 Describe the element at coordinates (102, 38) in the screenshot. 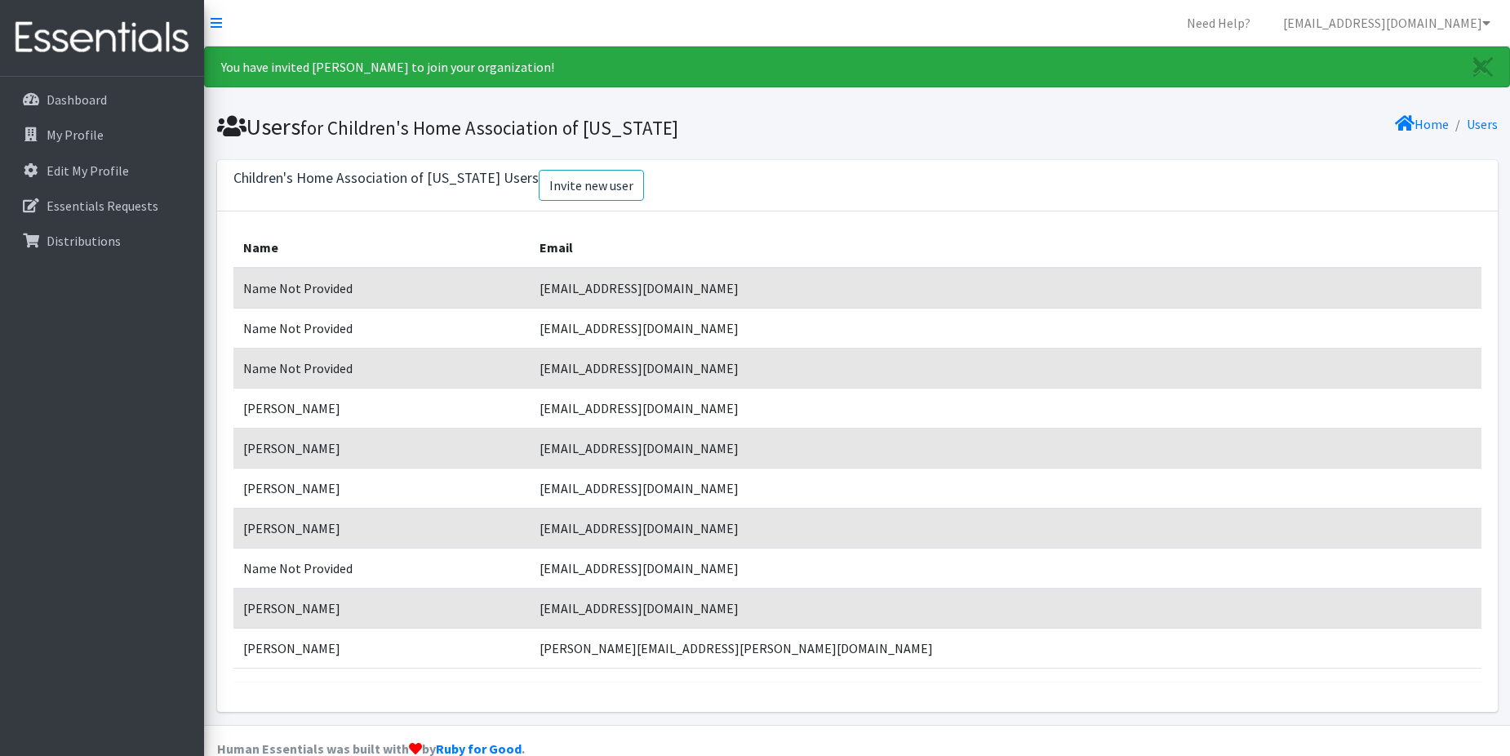

I see `img: HumanEssentials` at that location.